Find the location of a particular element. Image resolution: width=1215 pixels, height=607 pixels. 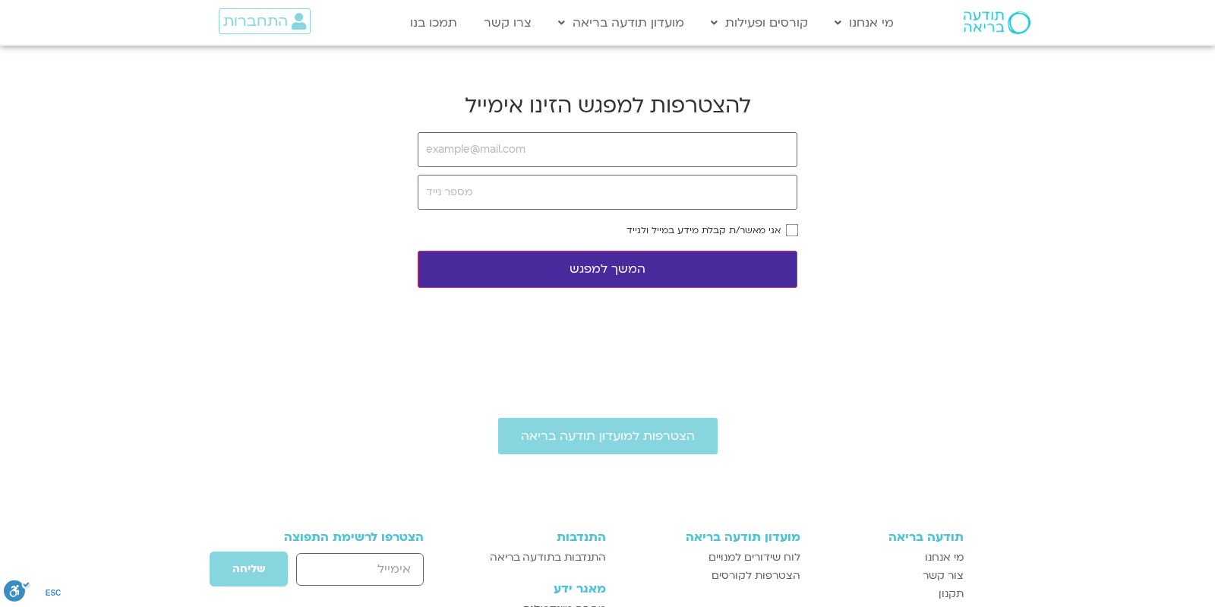

a: הצטרפות לקורסים is located at coordinates (710, 576).